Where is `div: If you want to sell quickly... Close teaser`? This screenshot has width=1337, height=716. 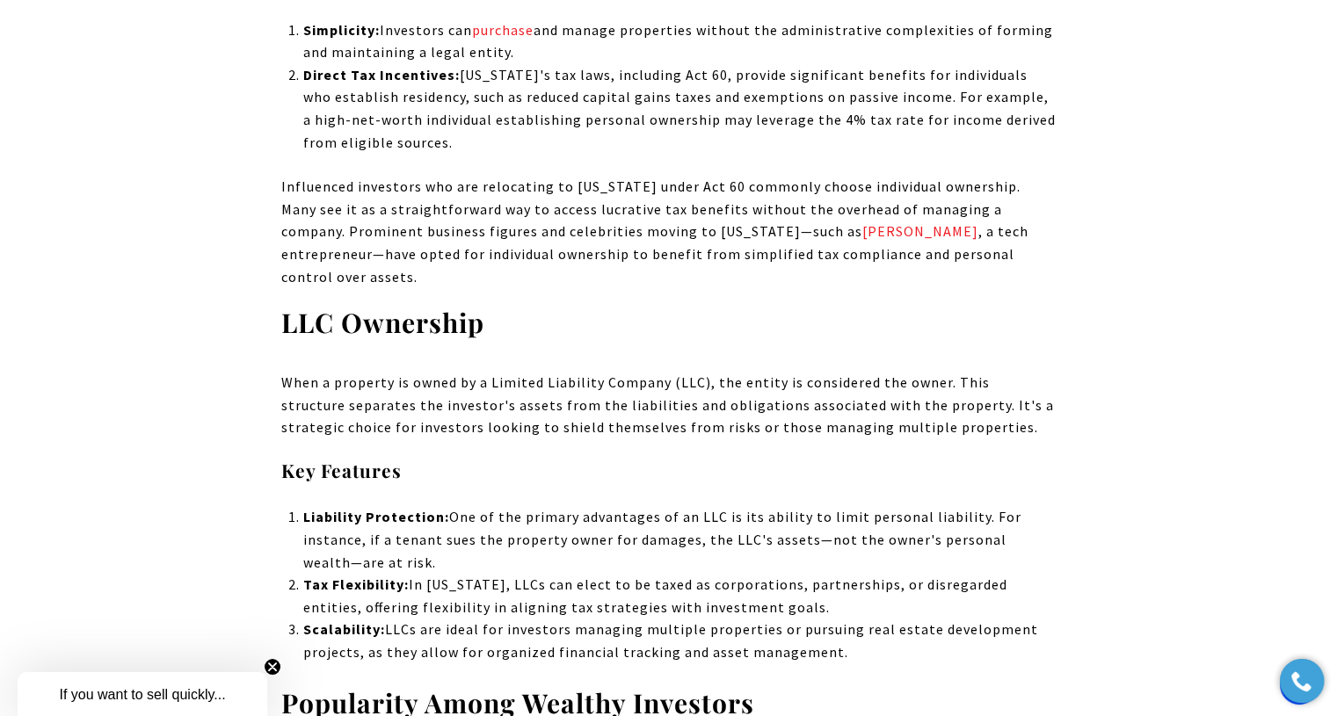 div: If you want to sell quickly... Close teaser is located at coordinates (142, 694).